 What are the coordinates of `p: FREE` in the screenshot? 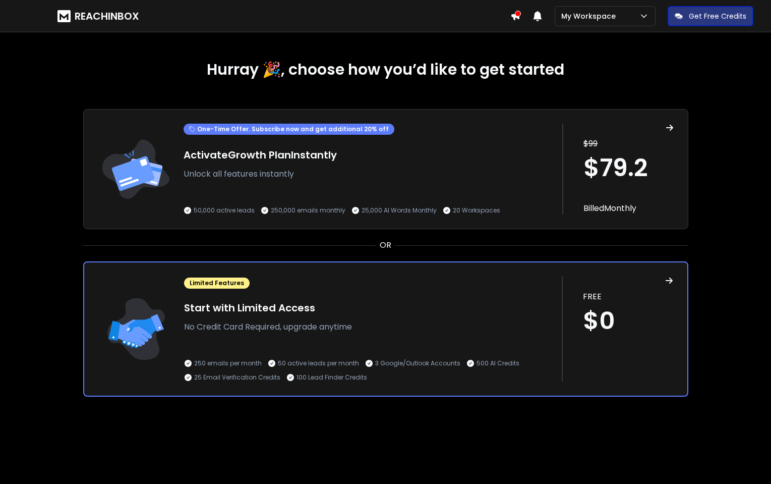 It's located at (628, 297).